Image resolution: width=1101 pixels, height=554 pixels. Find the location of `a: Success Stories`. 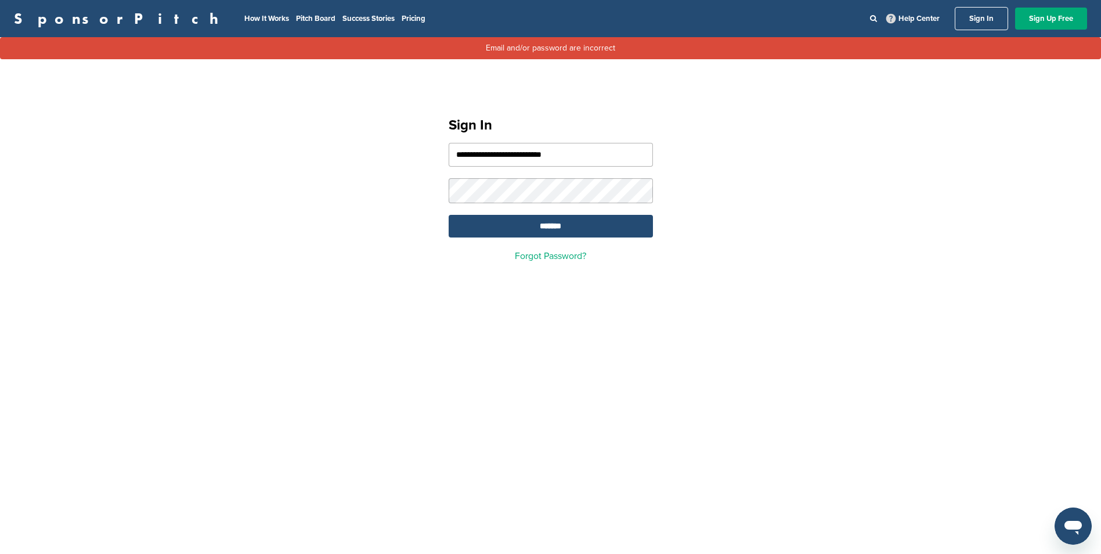

a: Success Stories is located at coordinates (369, 19).